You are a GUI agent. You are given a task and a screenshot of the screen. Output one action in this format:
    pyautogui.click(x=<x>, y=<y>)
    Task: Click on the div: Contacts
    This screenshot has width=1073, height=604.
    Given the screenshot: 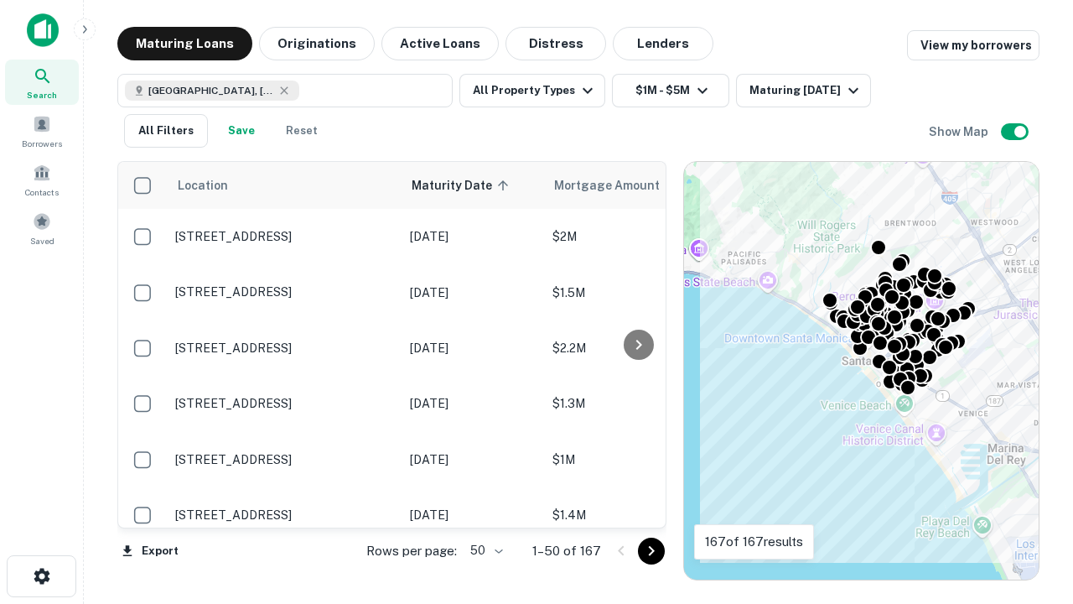 What is the action you would take?
    pyautogui.click(x=42, y=179)
    